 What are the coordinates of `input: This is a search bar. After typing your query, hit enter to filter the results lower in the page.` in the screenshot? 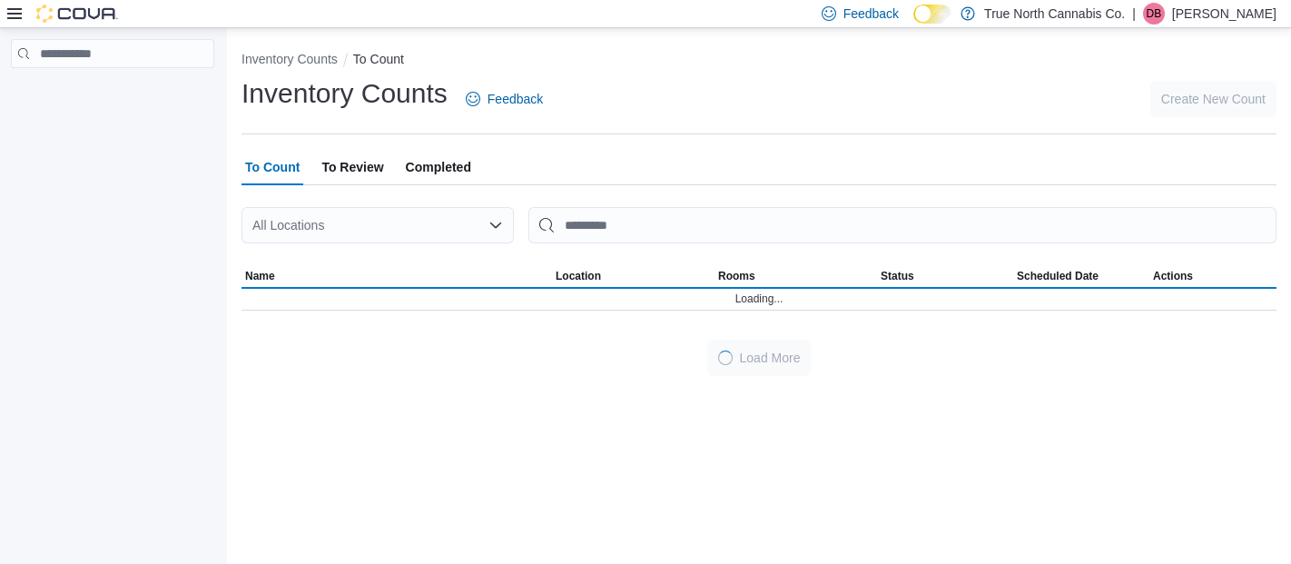 It's located at (902, 225).